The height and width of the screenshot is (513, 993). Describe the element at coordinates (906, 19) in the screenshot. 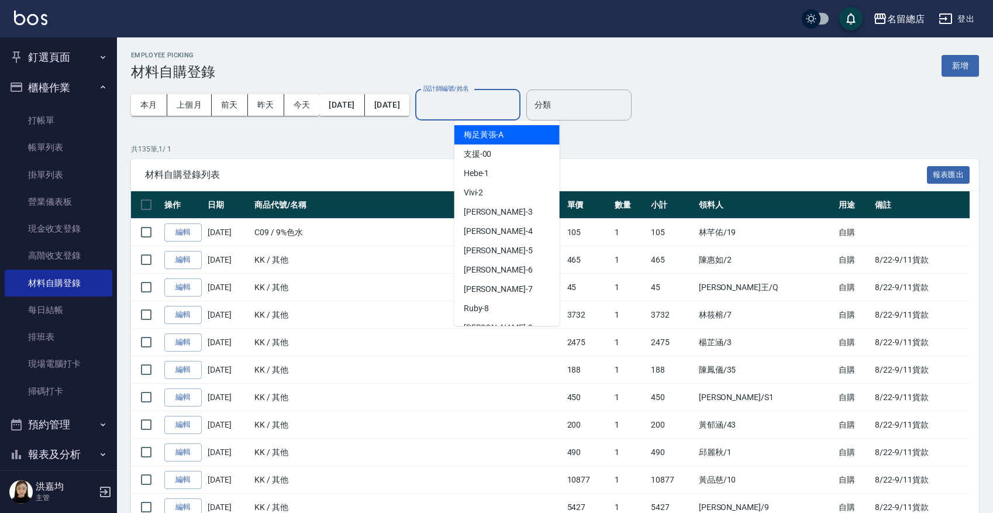

I see `div: 名留總店` at that location.